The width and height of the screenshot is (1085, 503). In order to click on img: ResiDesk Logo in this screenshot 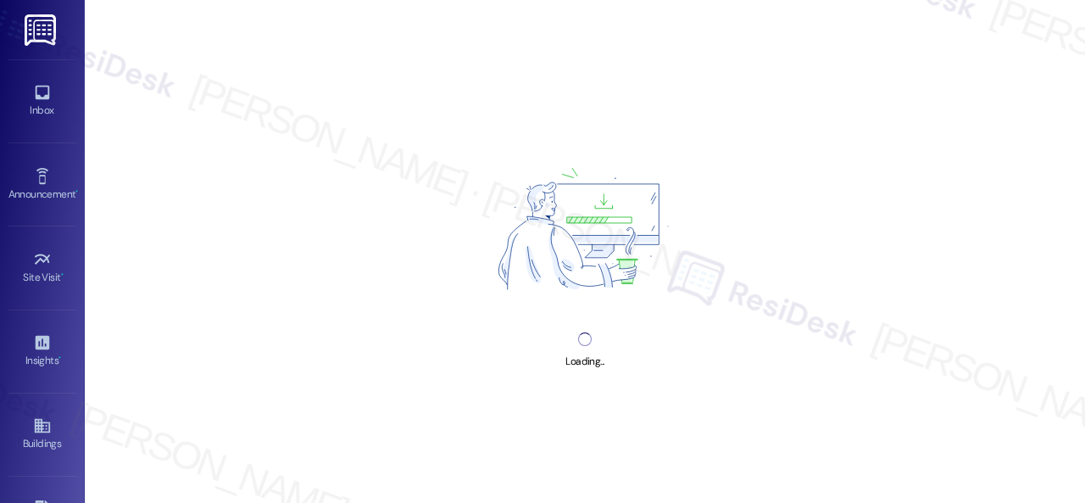, I will do `click(42, 30)`.